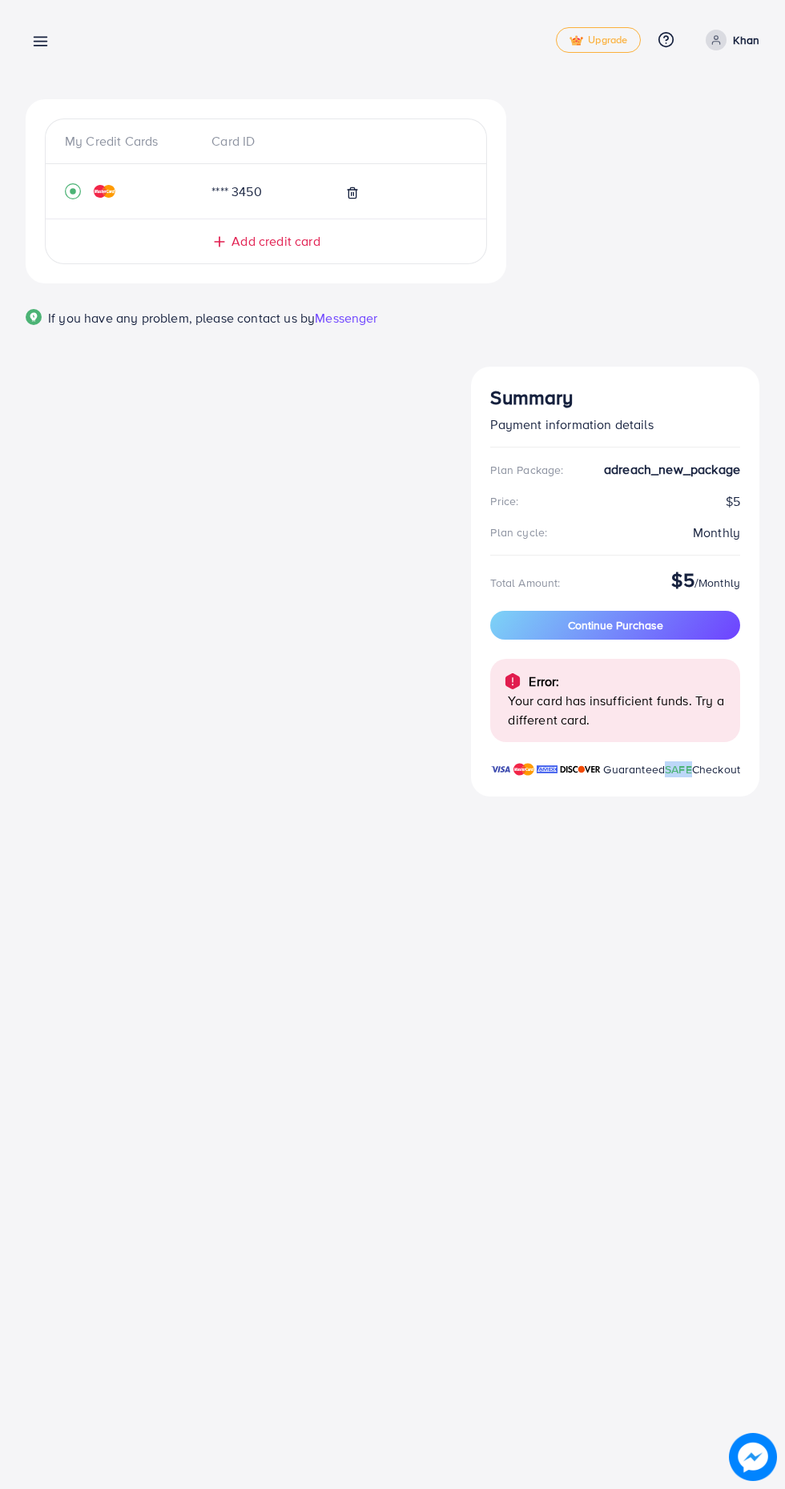  What do you see at coordinates (615, 625) in the screenshot?
I see `button: Continue Purchase` at bounding box center [615, 625].